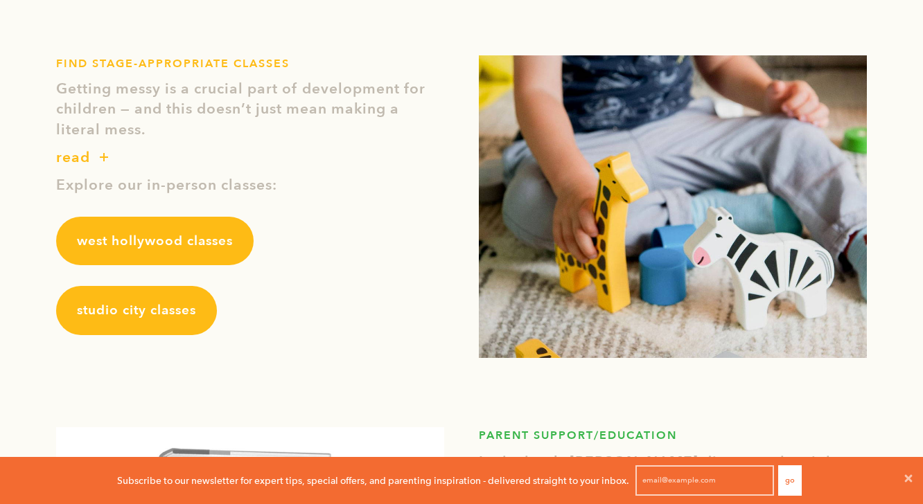 This screenshot has height=504, width=923. I want to click on a: studio city classes, so click(137, 310).